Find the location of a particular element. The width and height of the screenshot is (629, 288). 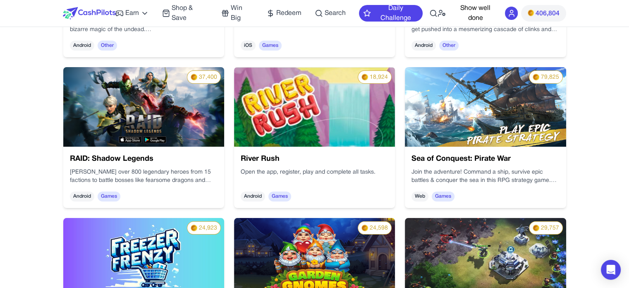

span: 24,598 is located at coordinates (379, 228).